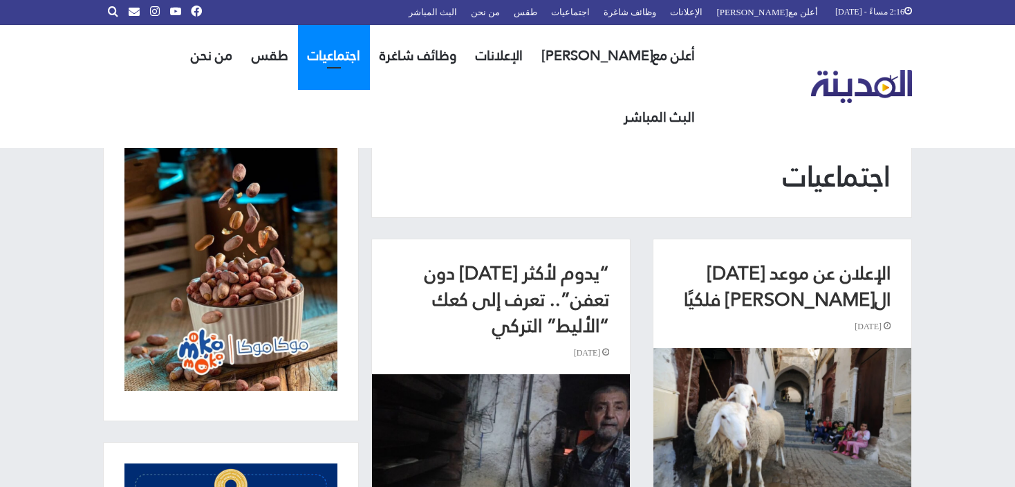  What do you see at coordinates (499, 55) in the screenshot?
I see `a: الإعلانات` at bounding box center [499, 55].